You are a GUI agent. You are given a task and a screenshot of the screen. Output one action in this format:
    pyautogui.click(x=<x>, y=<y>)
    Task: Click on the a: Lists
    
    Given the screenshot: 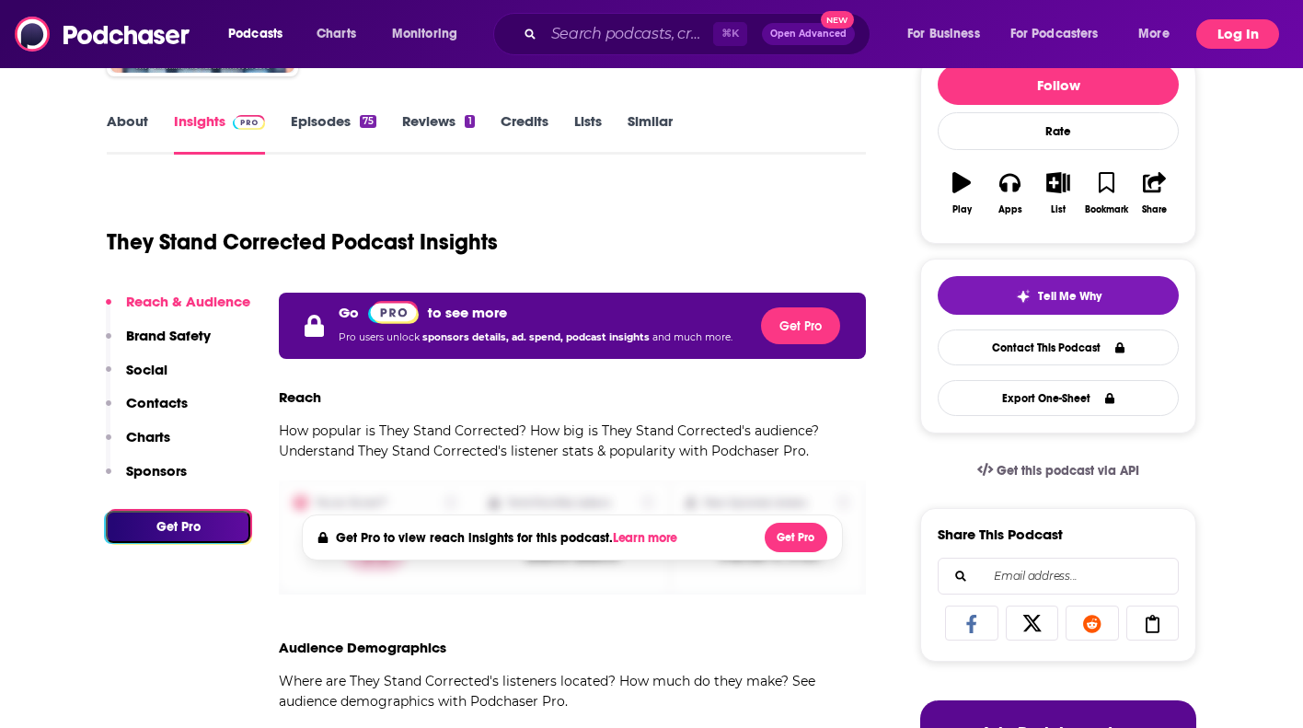 What is the action you would take?
    pyautogui.click(x=588, y=133)
    